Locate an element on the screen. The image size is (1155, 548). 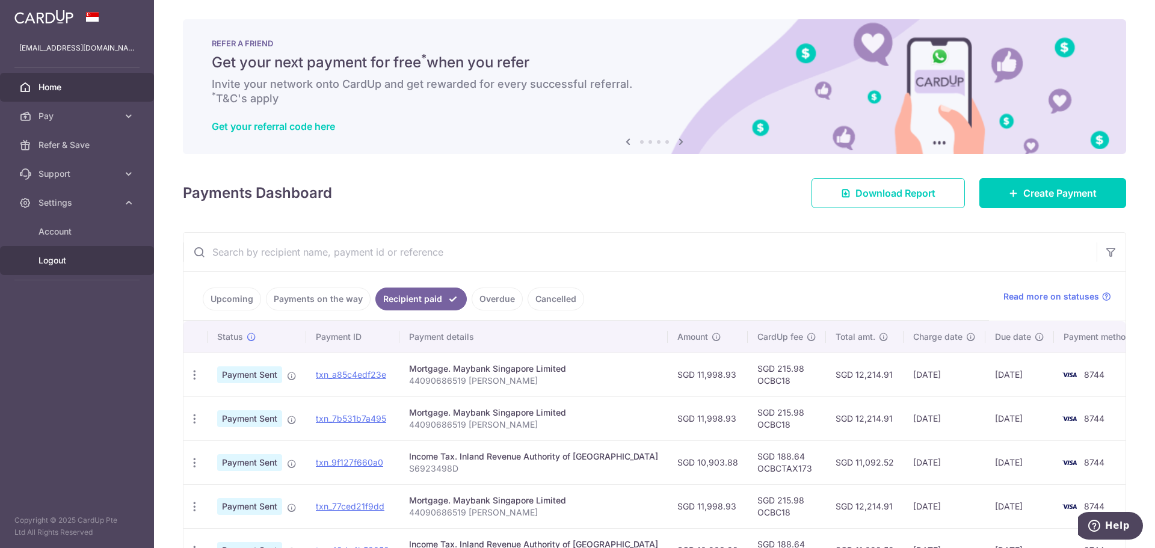
a: txn_a85c4edf23e is located at coordinates (351, 374).